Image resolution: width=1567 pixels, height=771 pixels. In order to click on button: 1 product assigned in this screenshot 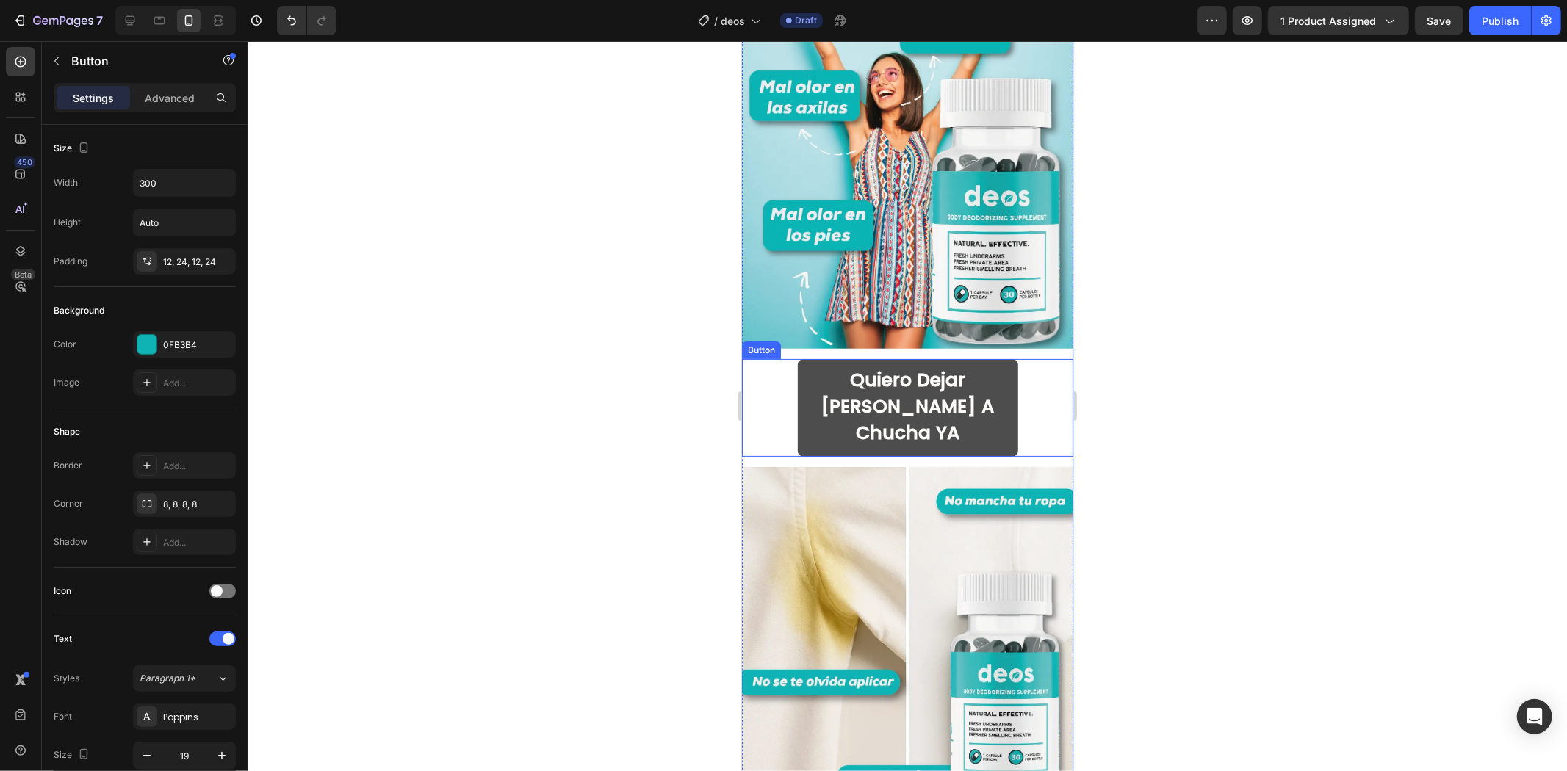, I will do `click(1338, 21)`.